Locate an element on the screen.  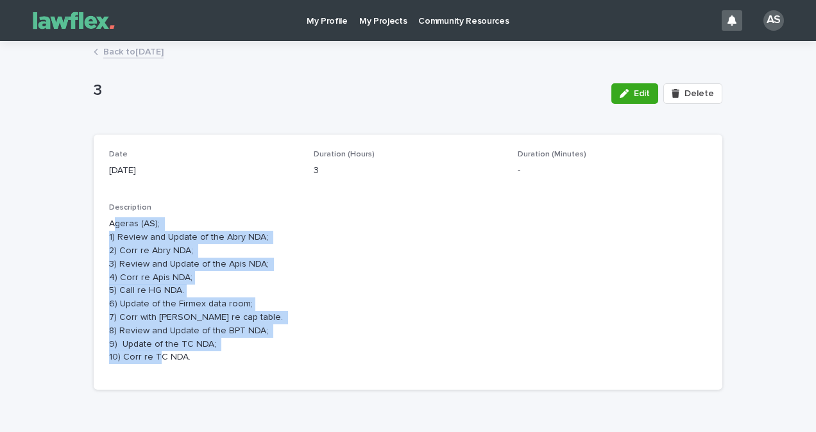
span: Description is located at coordinates (130, 208).